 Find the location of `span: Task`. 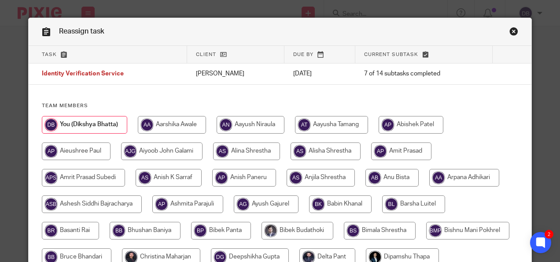

span: Task is located at coordinates (49, 54).